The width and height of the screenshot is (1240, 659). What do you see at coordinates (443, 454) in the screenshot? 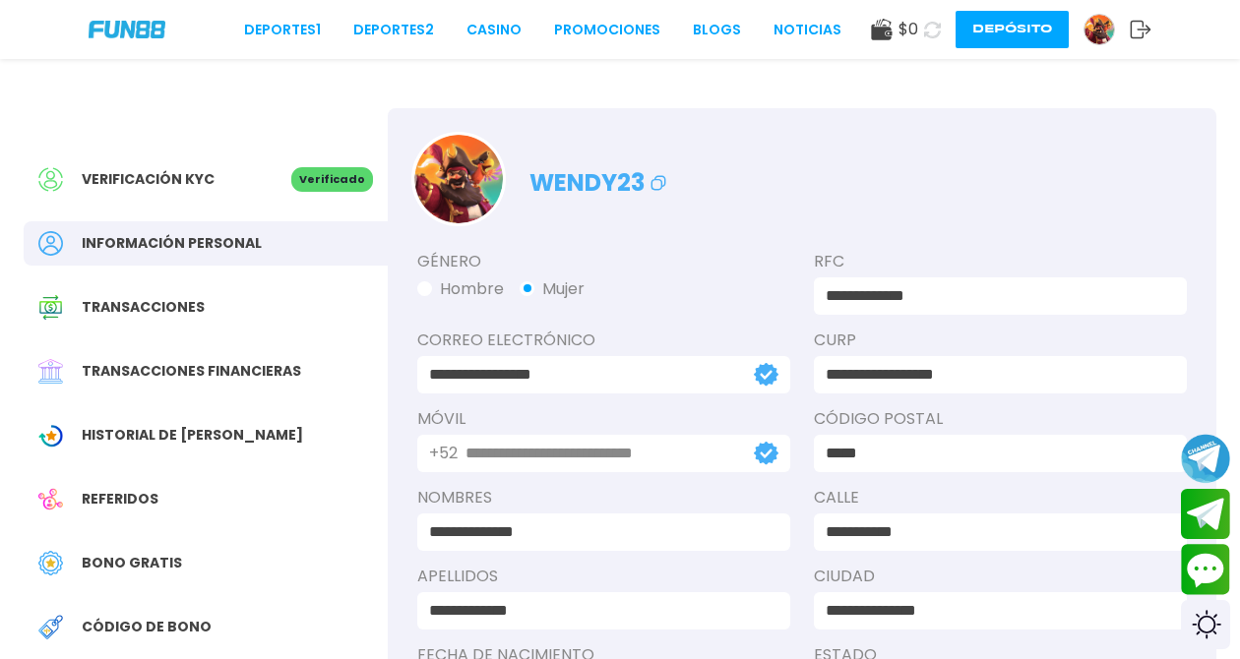
I see `p: +52` at bounding box center [443, 454].